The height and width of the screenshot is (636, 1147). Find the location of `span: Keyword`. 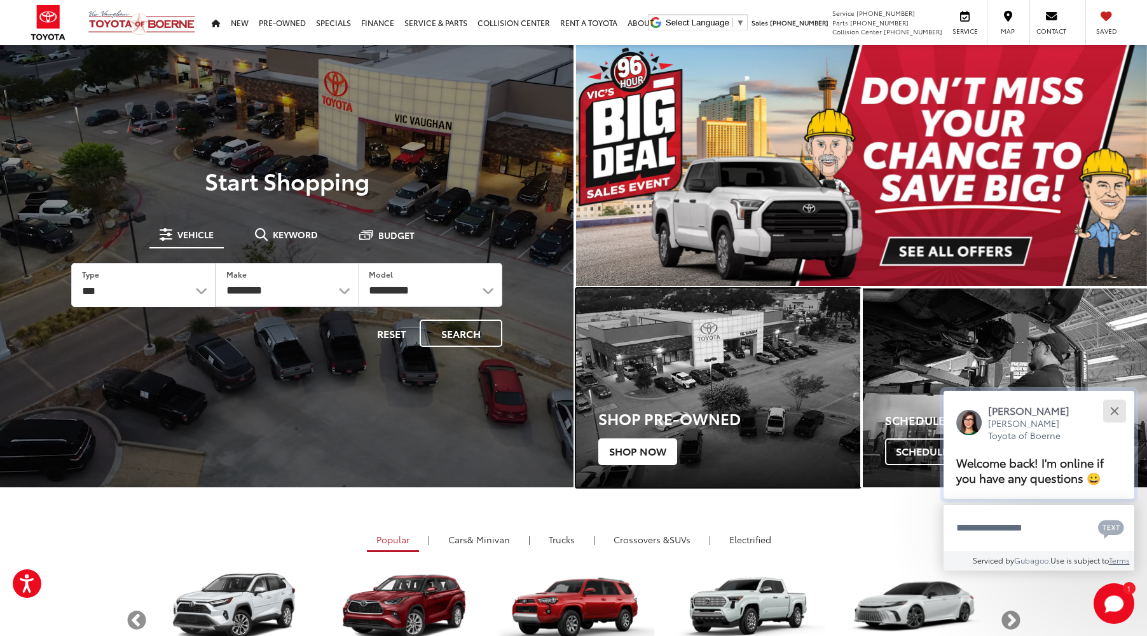

span: Keyword is located at coordinates (295, 235).